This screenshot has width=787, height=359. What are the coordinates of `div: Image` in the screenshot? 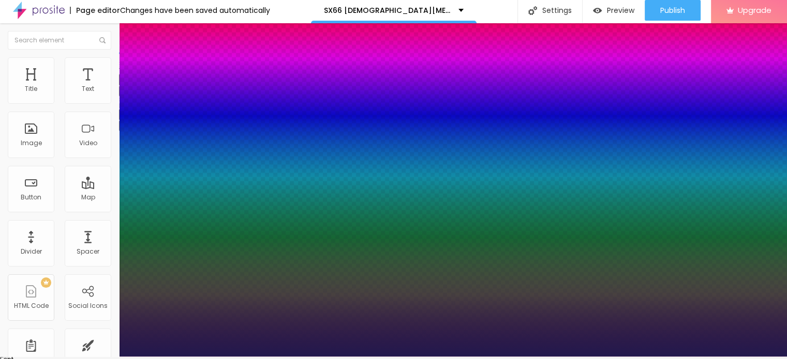 It's located at (31, 143).